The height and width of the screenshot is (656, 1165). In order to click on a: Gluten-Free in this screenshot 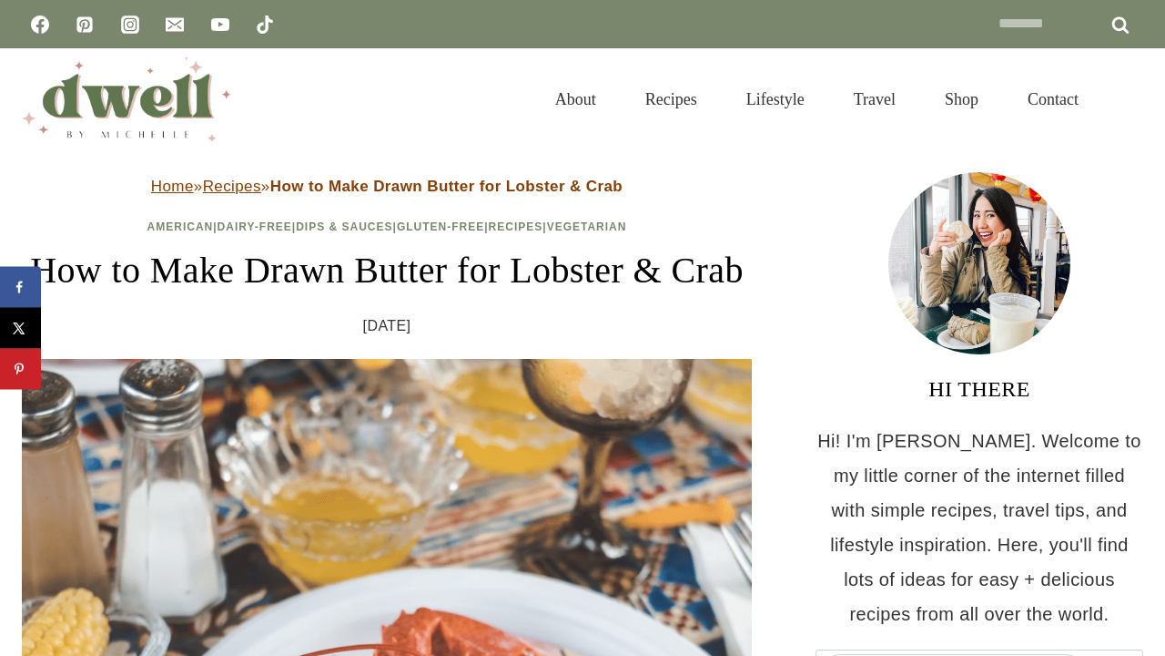, I will do `click(441, 227)`.